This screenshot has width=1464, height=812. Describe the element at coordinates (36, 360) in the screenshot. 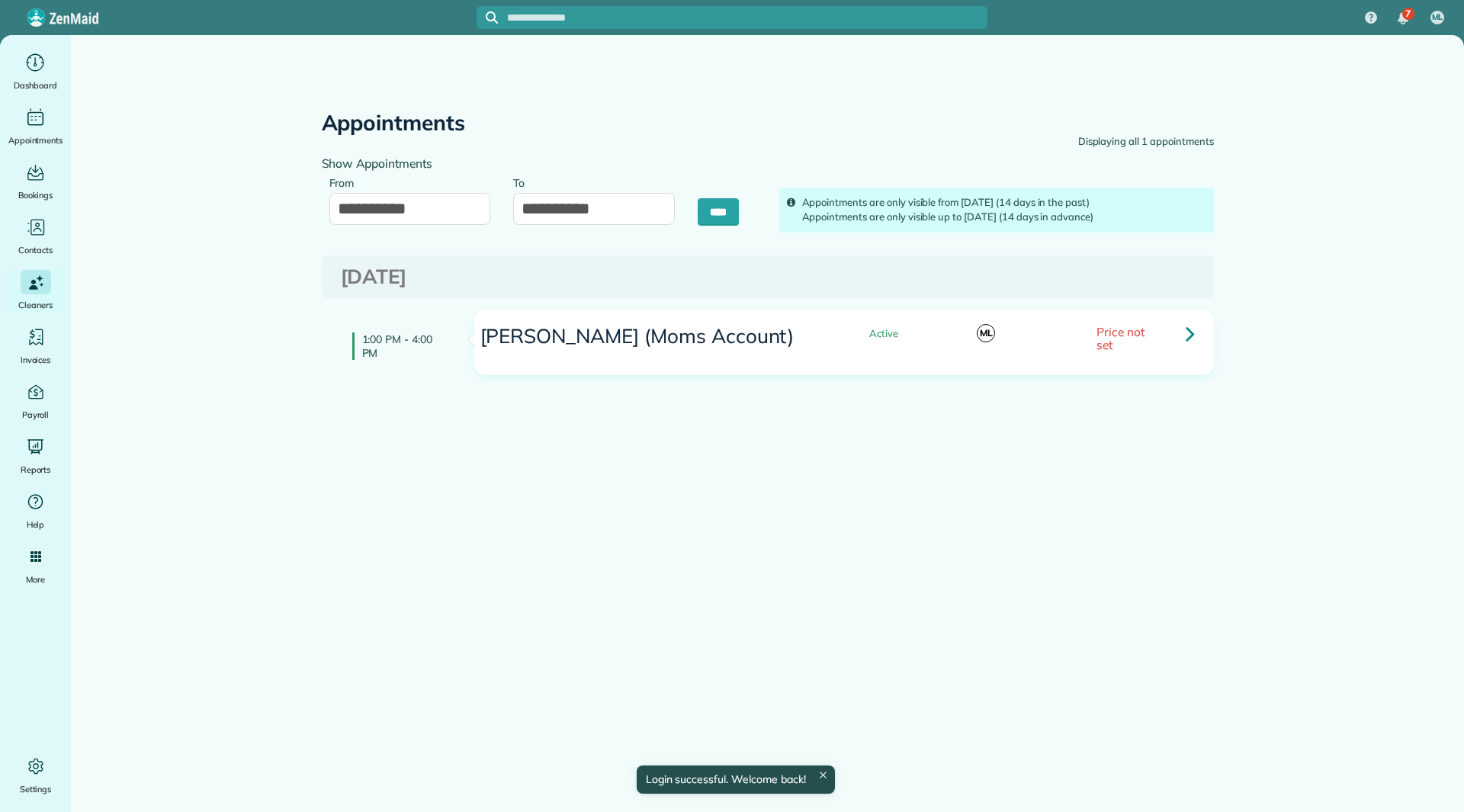

I see `span: Invoices` at that location.